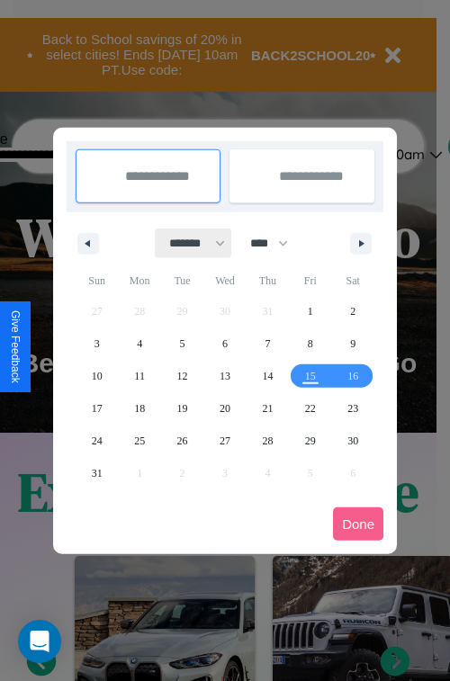 This screenshot has width=450, height=681. I want to click on span: 21, so click(267, 409).